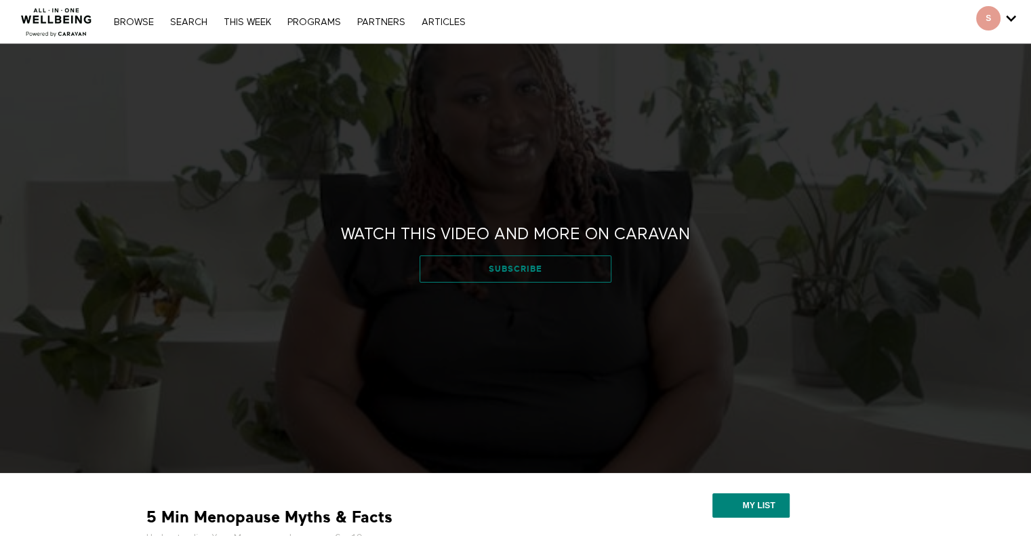  Describe the element at coordinates (188, 22) in the screenshot. I see `a: Search` at that location.